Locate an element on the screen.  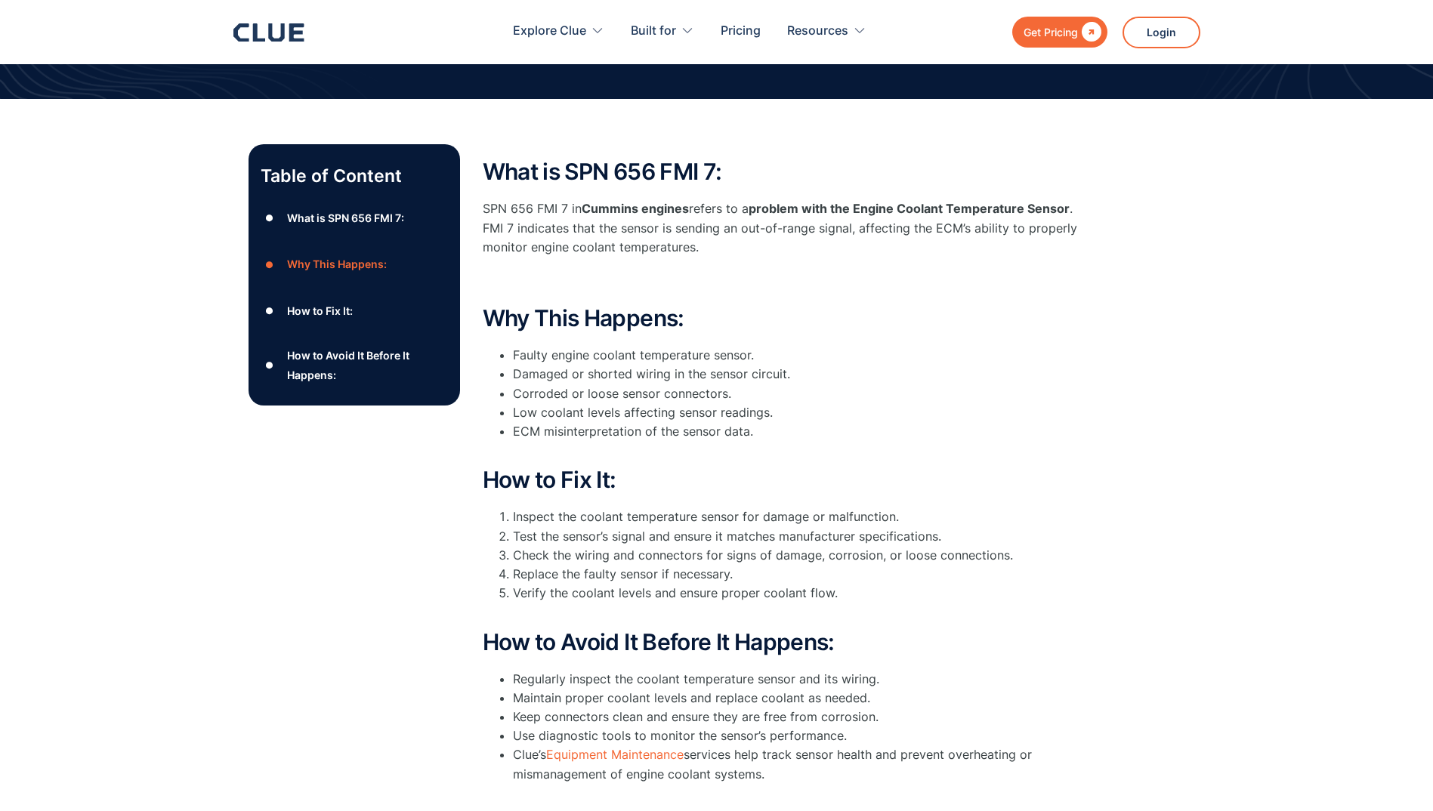
div: Get Pricing is located at coordinates (1050, 32).